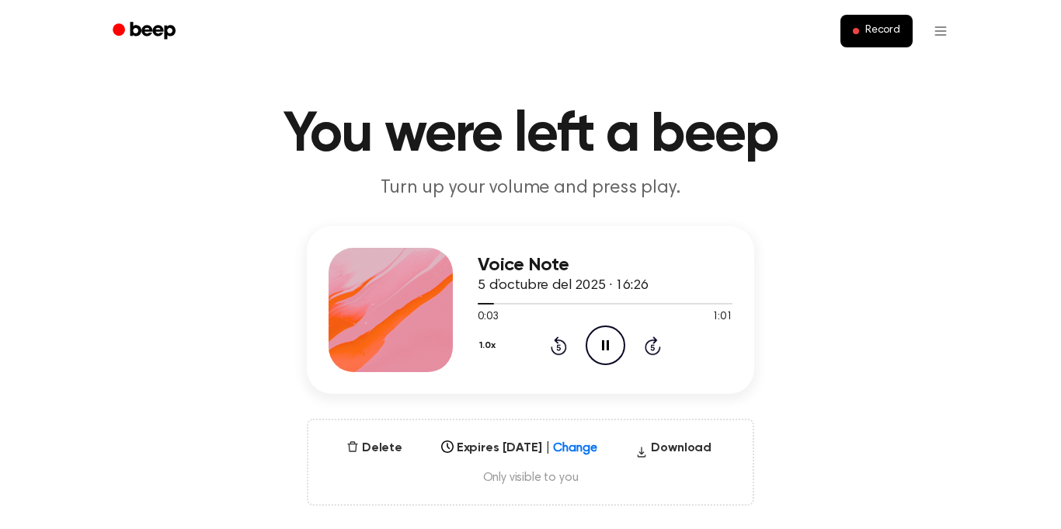 Image resolution: width=1061 pixels, height=529 pixels. Describe the element at coordinates (488, 317) in the screenshot. I see `span: 0:03` at that location.